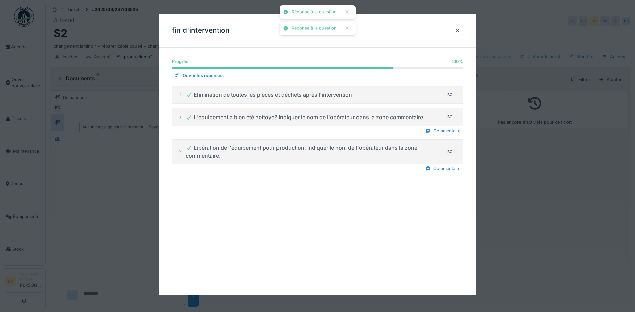 This screenshot has height=312, width=635. What do you see at coordinates (201, 30) in the screenshot?
I see `h3: fin d'intervention` at bounding box center [201, 30].